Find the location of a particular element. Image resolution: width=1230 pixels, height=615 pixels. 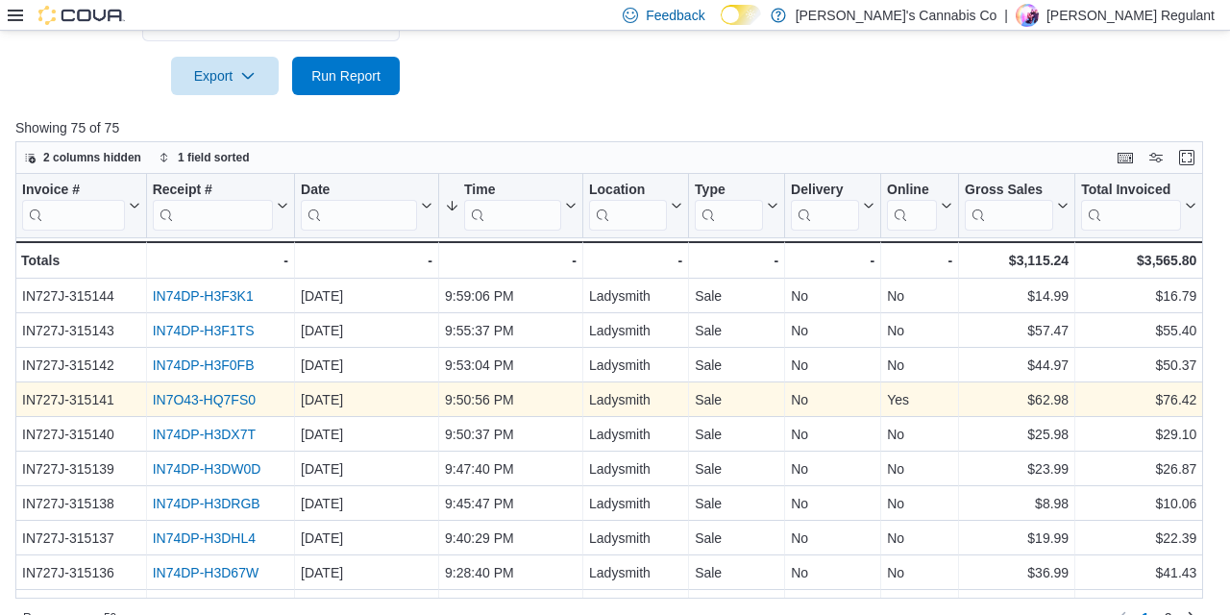

div: $3,115.24 is located at coordinates (1016, 260).